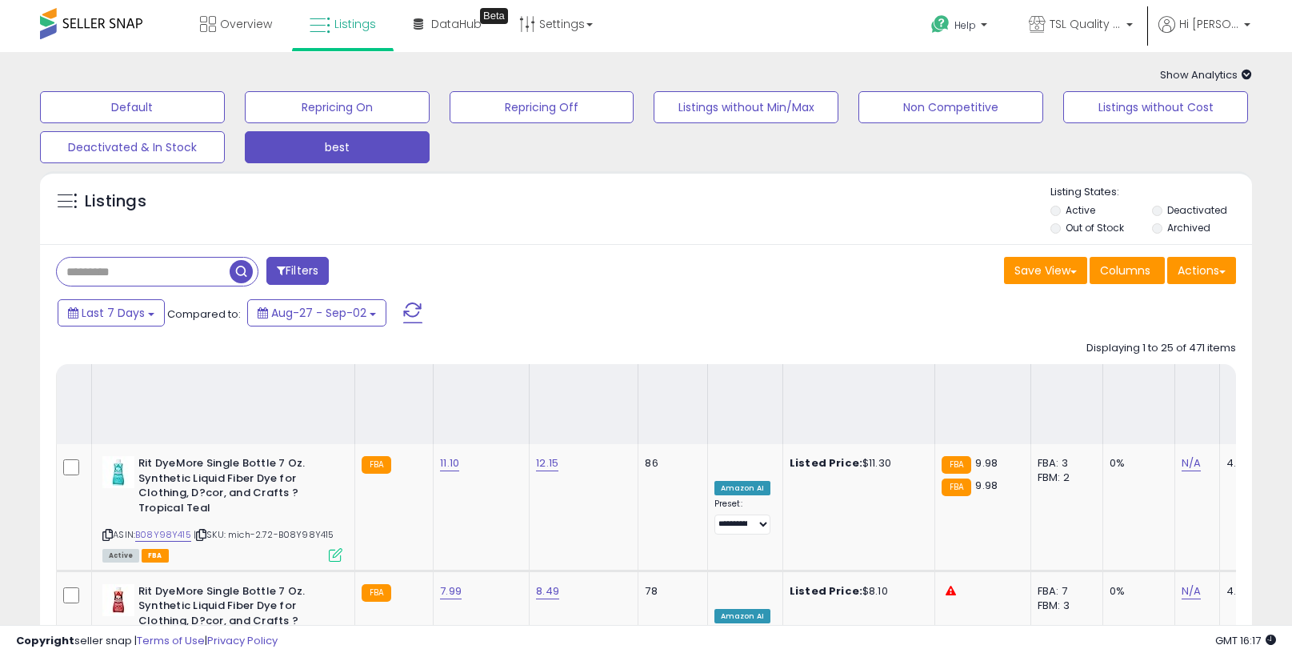  Describe the element at coordinates (1045, 270) in the screenshot. I see `button: Save View` at that location.